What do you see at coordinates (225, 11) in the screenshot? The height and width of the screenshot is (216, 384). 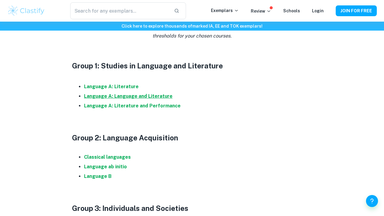 I see `p: Exemplars` at bounding box center [225, 11].